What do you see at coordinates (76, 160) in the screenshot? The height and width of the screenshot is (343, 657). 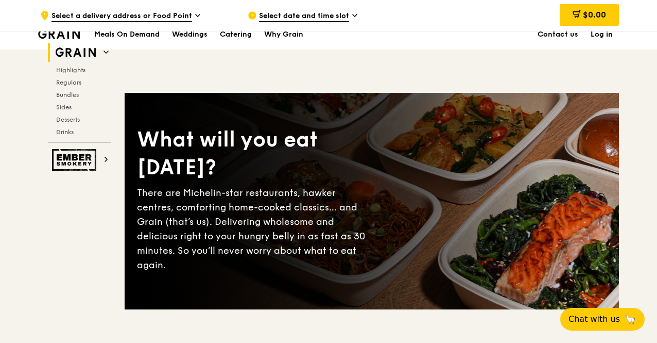 I see `img: Ember Smokery web logo` at bounding box center [76, 160].